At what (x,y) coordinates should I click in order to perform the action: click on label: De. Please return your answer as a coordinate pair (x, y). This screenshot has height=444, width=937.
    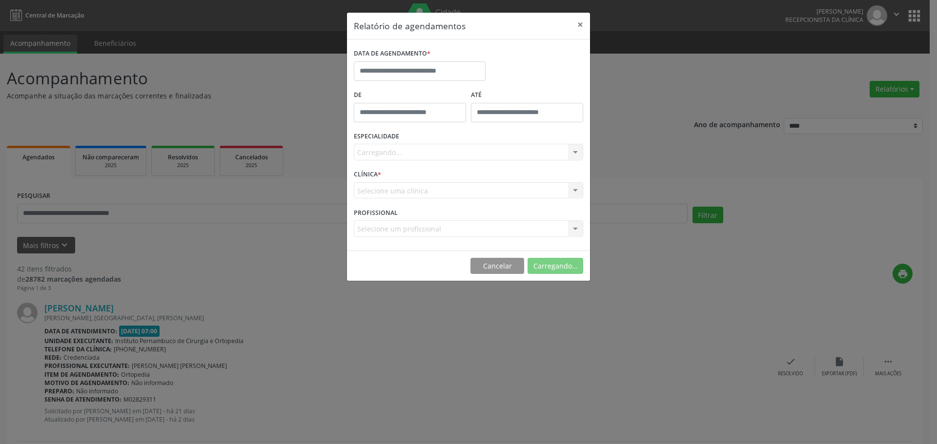
    Looking at the image, I should click on (410, 95).